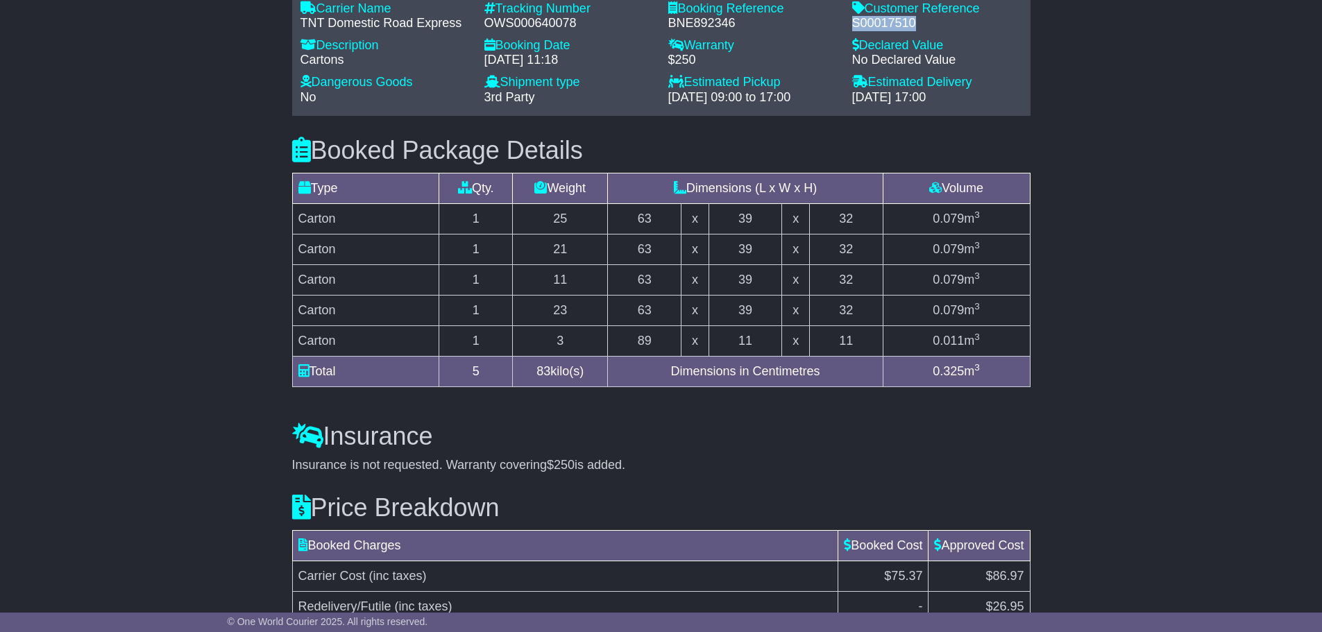 Image resolution: width=1322 pixels, height=632 pixels. What do you see at coordinates (560, 341) in the screenshot?
I see `td: 3` at bounding box center [560, 341].